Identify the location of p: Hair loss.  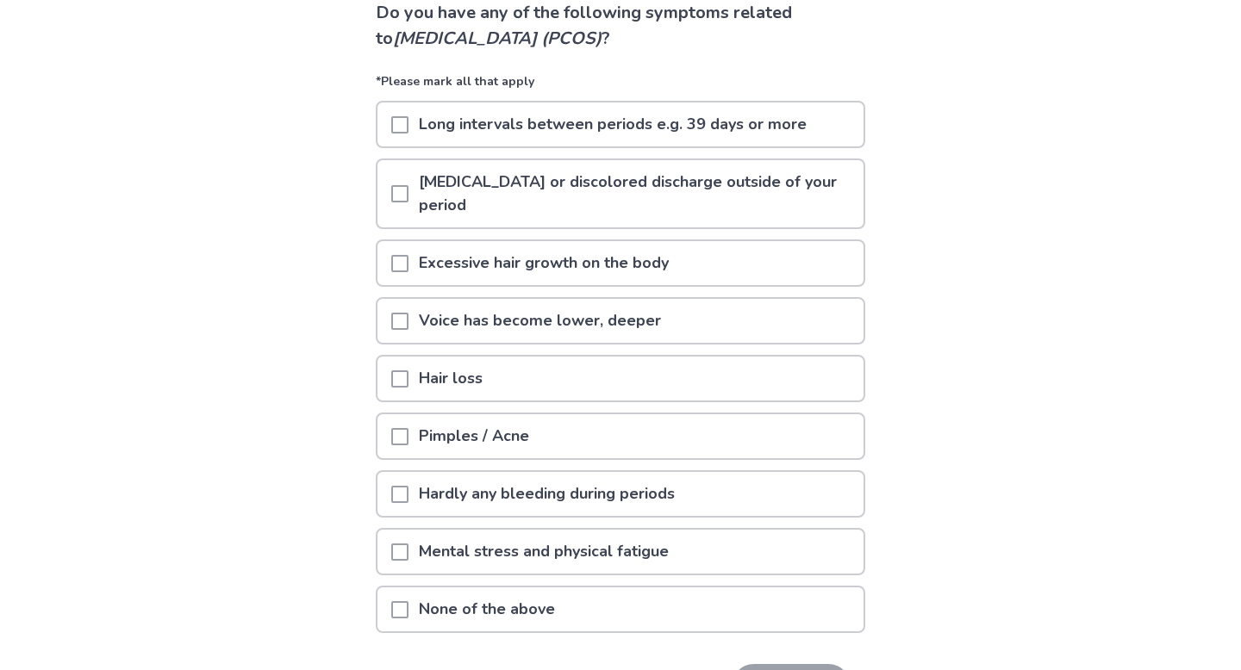
(451, 378).